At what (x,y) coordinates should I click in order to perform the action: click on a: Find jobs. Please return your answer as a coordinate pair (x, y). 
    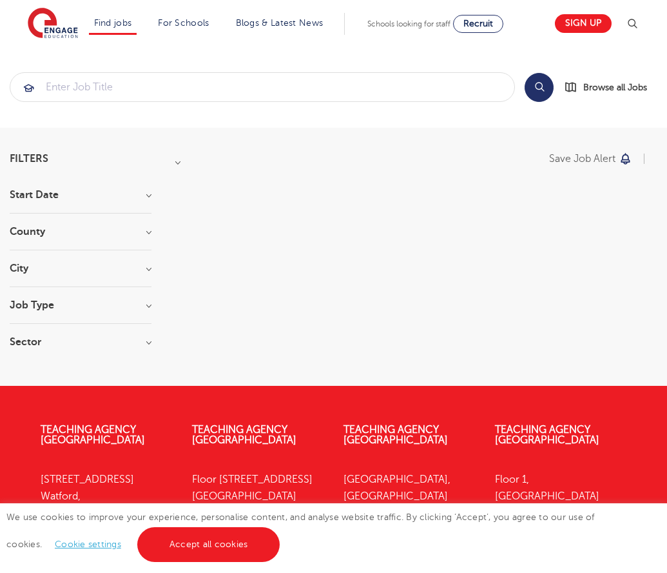
    Looking at the image, I should click on (113, 23).